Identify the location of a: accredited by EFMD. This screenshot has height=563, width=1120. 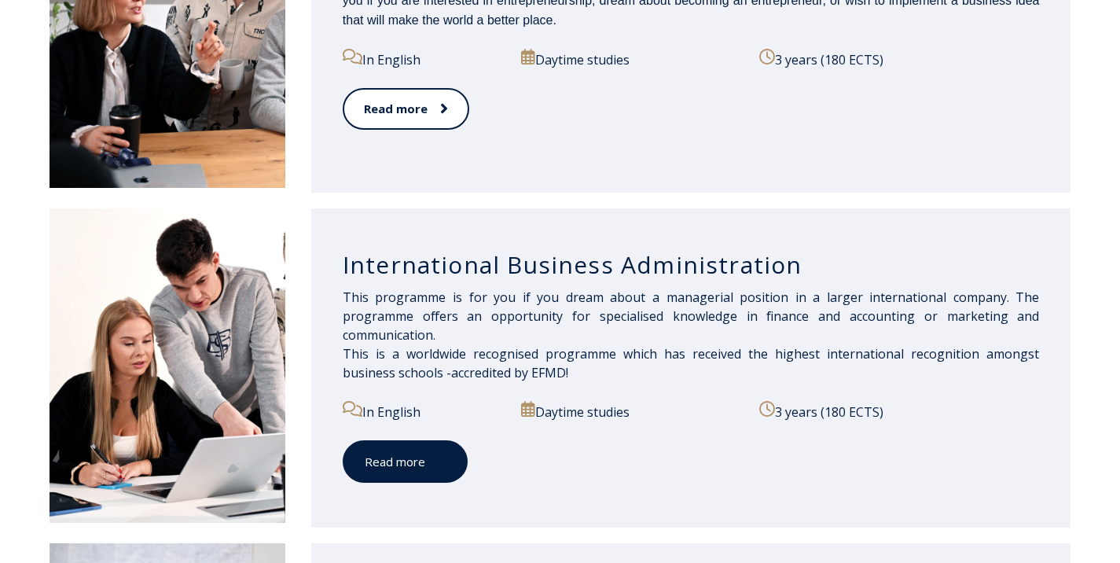
(509, 373).